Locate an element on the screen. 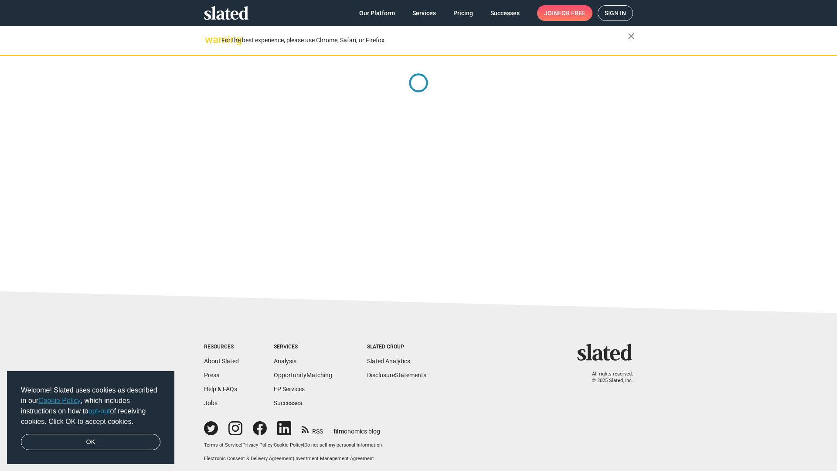  mat-icon: close is located at coordinates (631, 36).